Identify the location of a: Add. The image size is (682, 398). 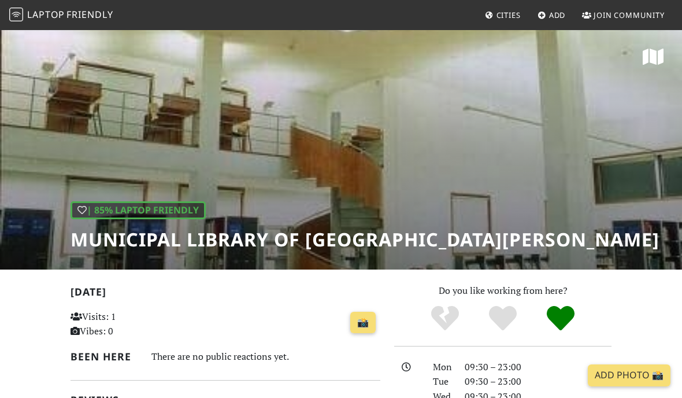
(552, 15).